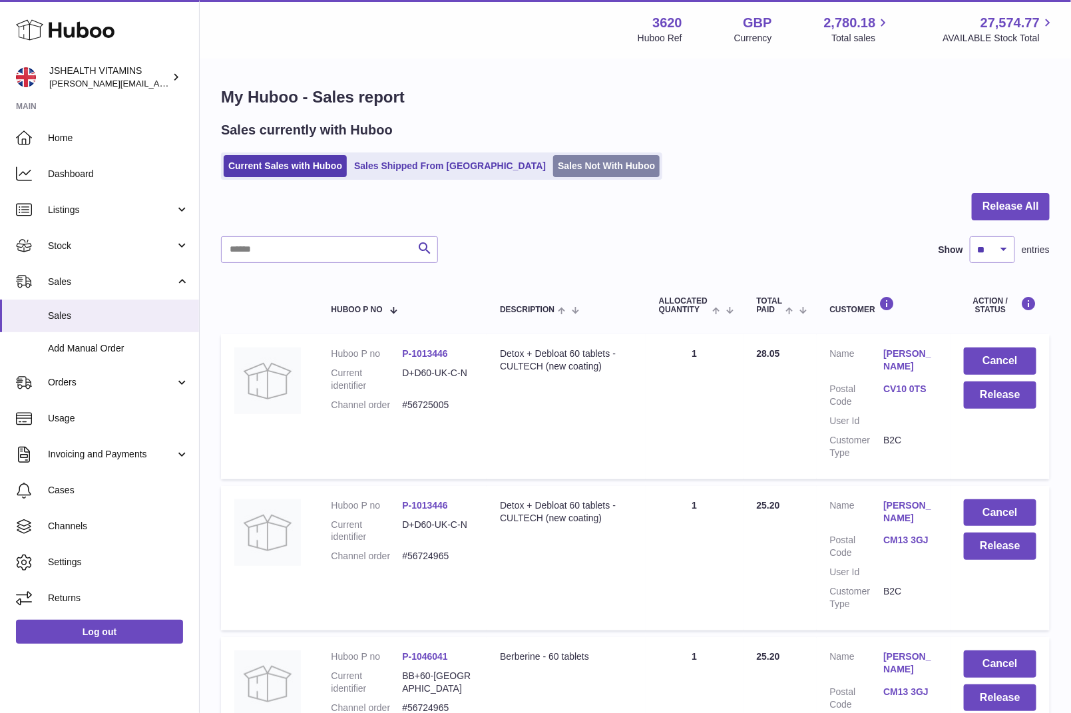  What do you see at coordinates (998, 38) in the screenshot?
I see `span: AVAILABLE Stock Total` at bounding box center [998, 38].